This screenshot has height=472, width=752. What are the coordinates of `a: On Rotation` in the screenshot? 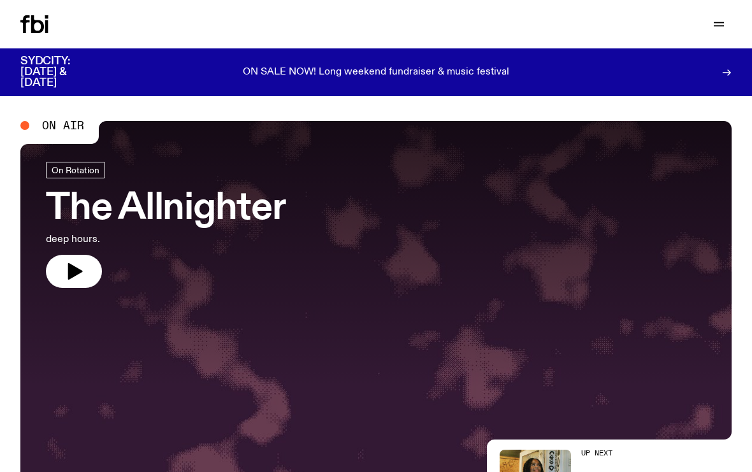 It's located at (75, 170).